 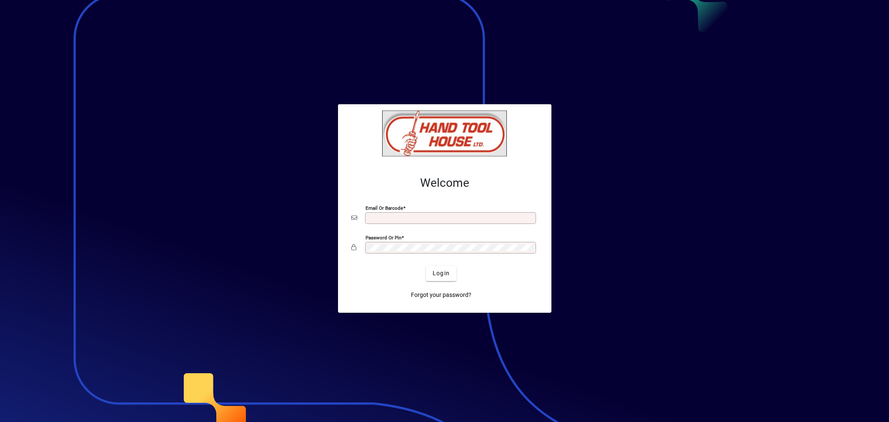 What do you see at coordinates (441, 295) in the screenshot?
I see `a: Forgot your password?` at bounding box center [441, 295].